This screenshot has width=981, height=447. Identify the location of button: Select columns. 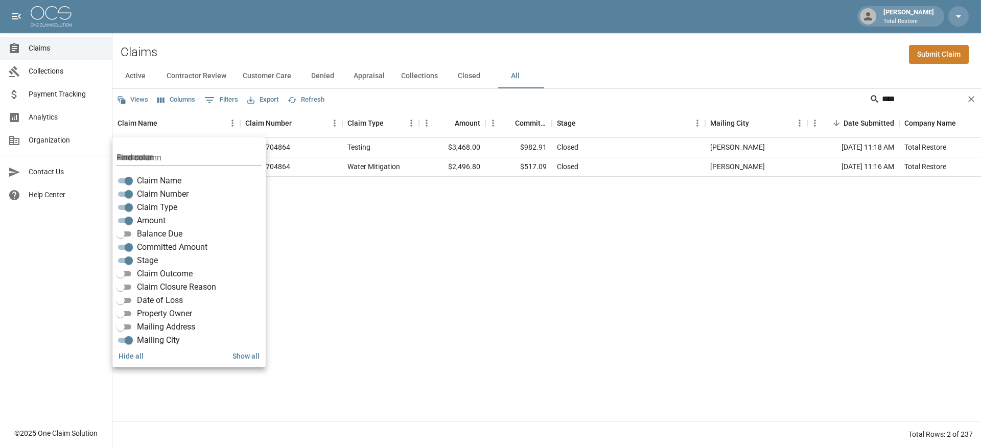
(176, 100).